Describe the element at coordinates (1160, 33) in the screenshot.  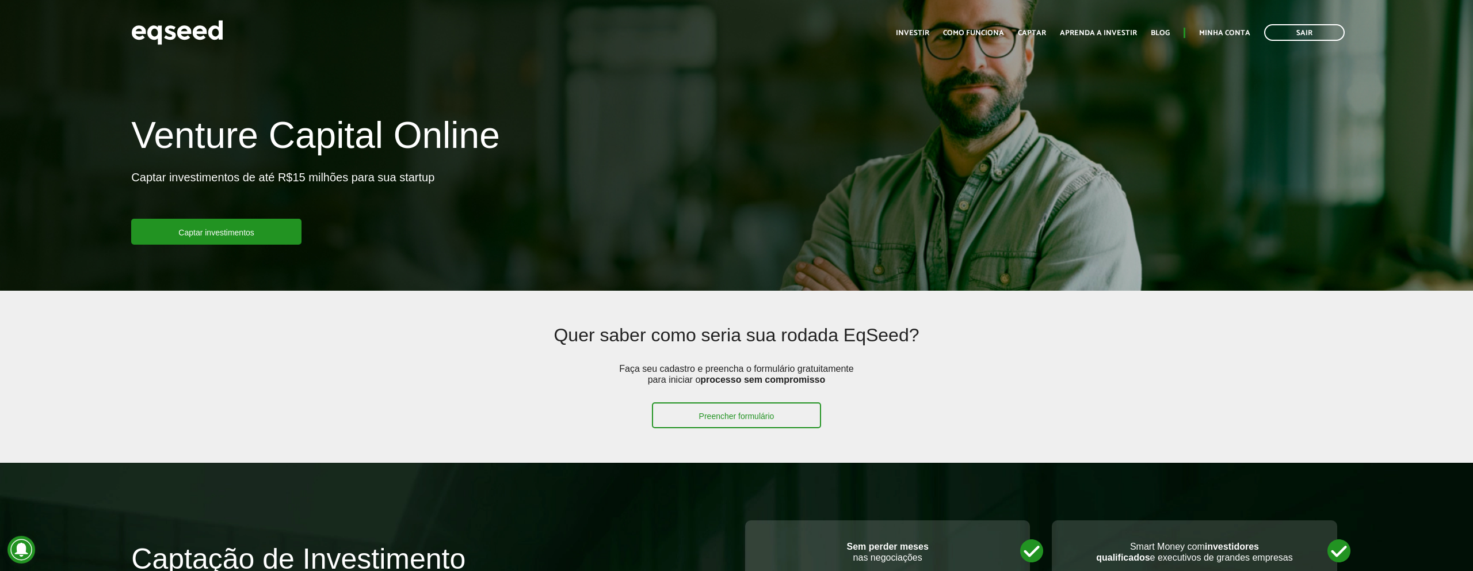
I see `a: Blog` at that location.